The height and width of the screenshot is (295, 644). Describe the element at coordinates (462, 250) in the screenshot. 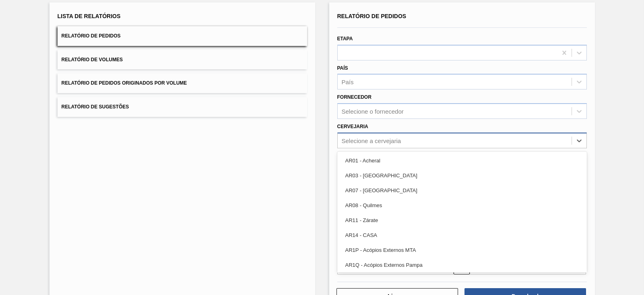

I see `div: AR1P - Acópios Externos MTA` at that location.